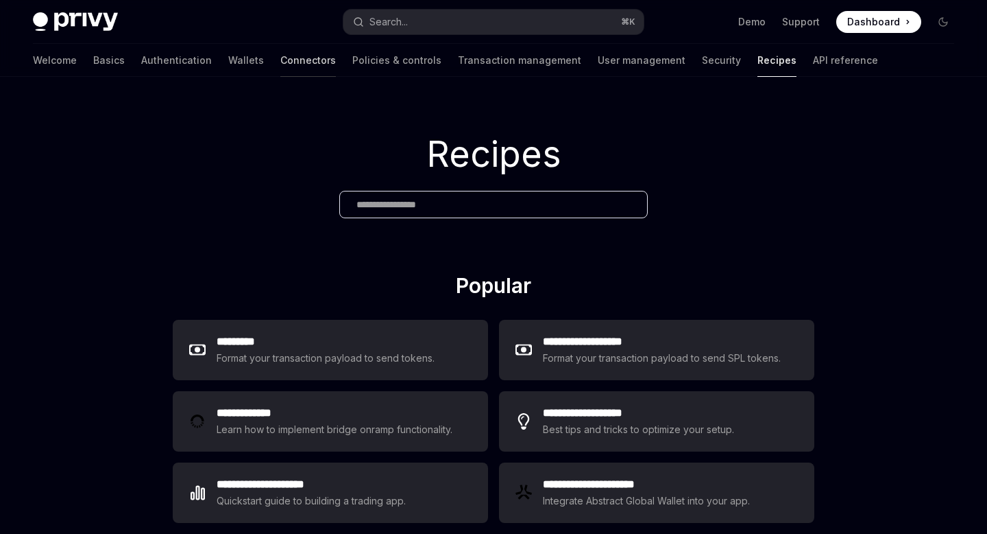  What do you see at coordinates (628, 22) in the screenshot?
I see `span: ⌘ K` at bounding box center [628, 22].